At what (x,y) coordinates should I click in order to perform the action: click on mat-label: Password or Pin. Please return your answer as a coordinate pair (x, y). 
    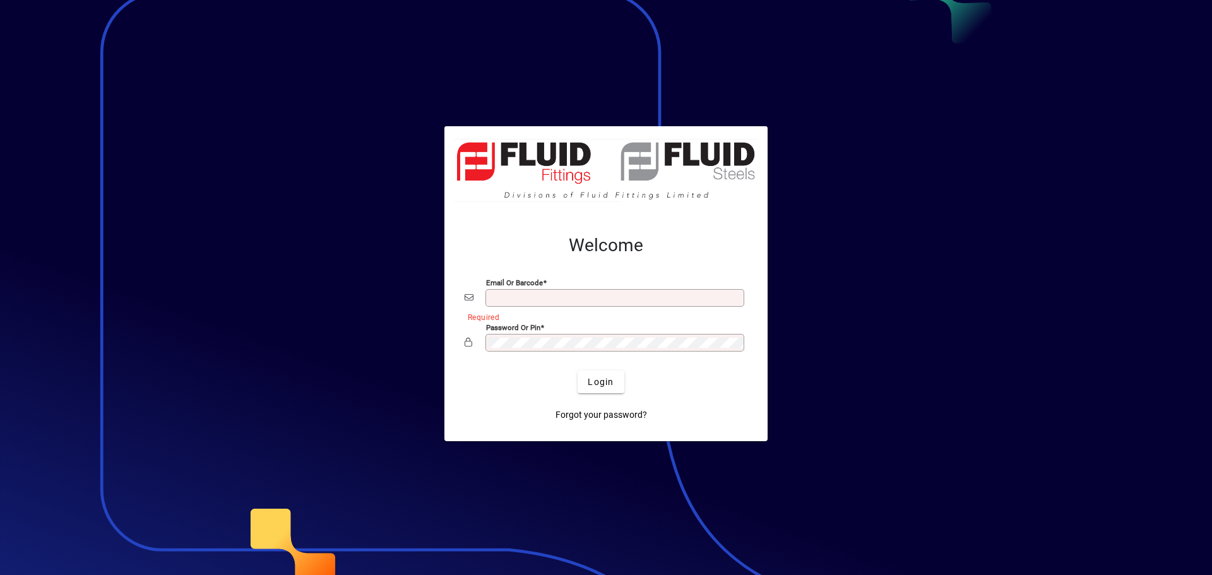
    Looking at the image, I should click on (513, 328).